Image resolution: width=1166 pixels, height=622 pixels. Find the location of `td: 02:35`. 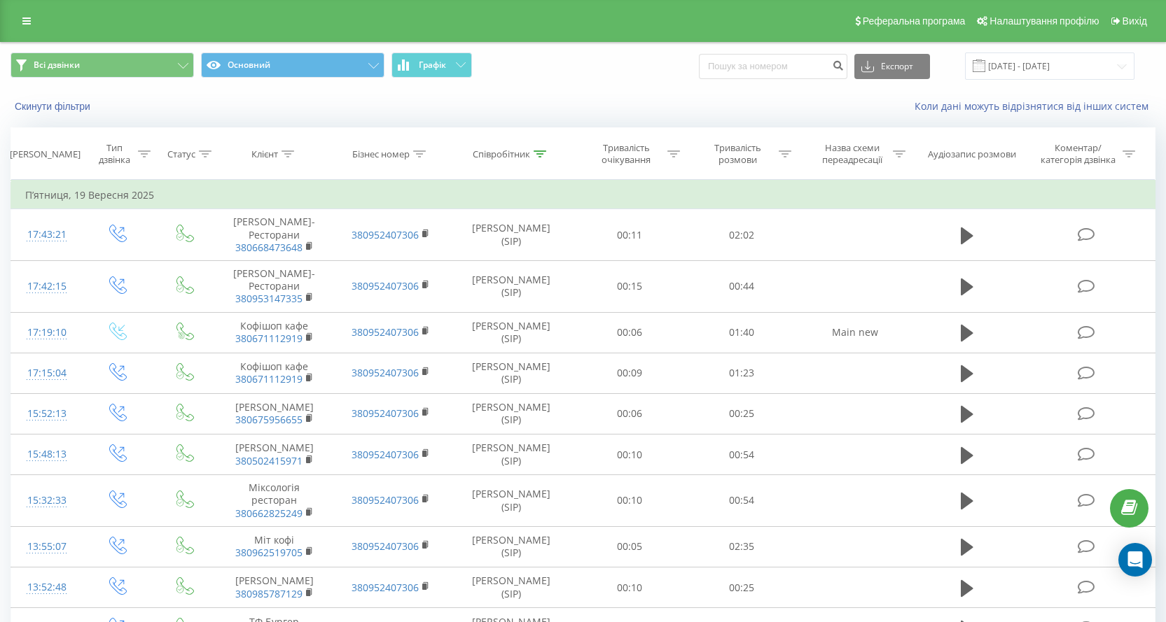

td: 02:35 is located at coordinates (741, 547).